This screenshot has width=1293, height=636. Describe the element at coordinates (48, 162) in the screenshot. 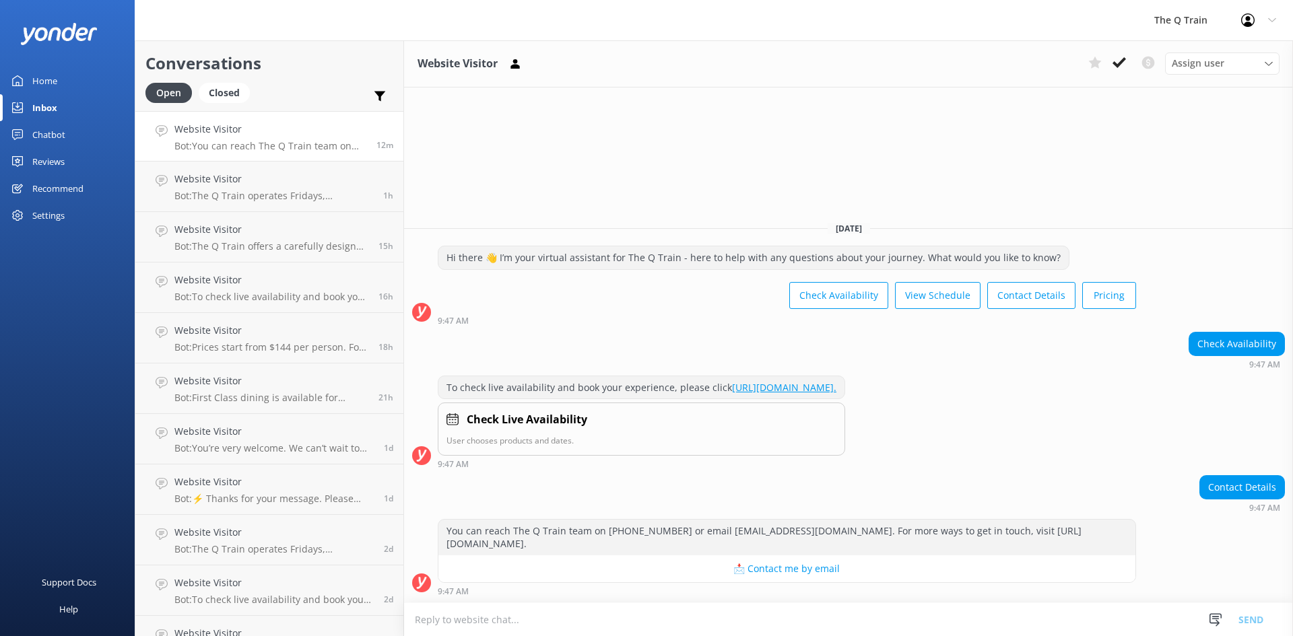

I see `div: Reviews` at that location.